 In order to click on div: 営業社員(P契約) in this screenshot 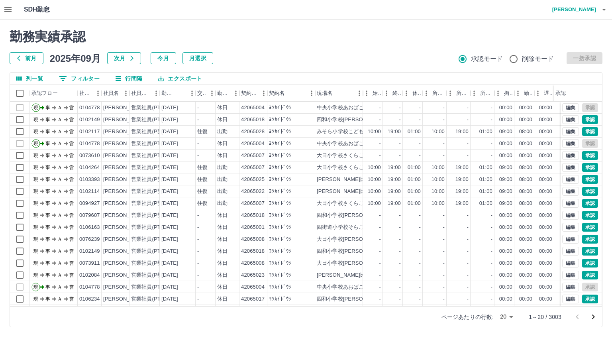, I will do `click(150, 131)`.